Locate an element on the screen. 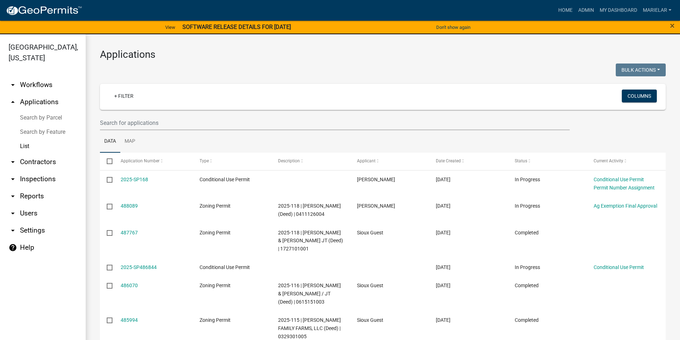 Image resolution: width=680 pixels, height=340 pixels. span: Description is located at coordinates (289, 161).